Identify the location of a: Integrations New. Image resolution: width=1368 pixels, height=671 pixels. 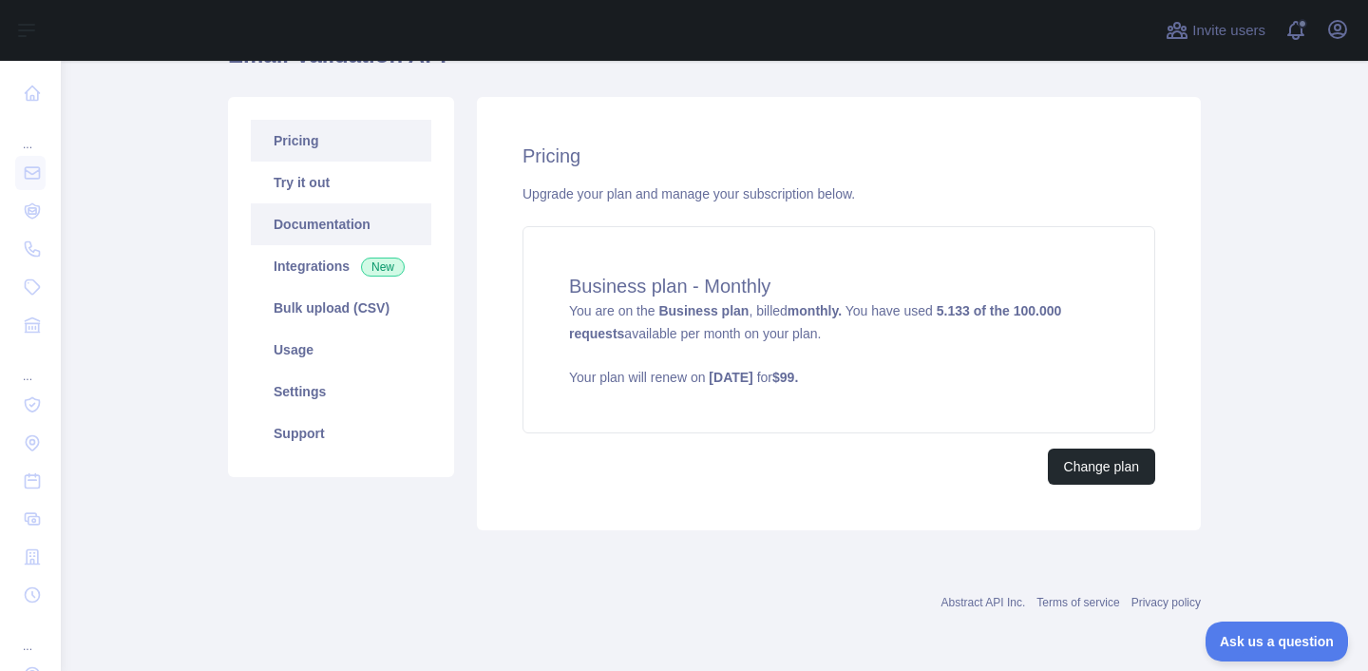
(341, 266).